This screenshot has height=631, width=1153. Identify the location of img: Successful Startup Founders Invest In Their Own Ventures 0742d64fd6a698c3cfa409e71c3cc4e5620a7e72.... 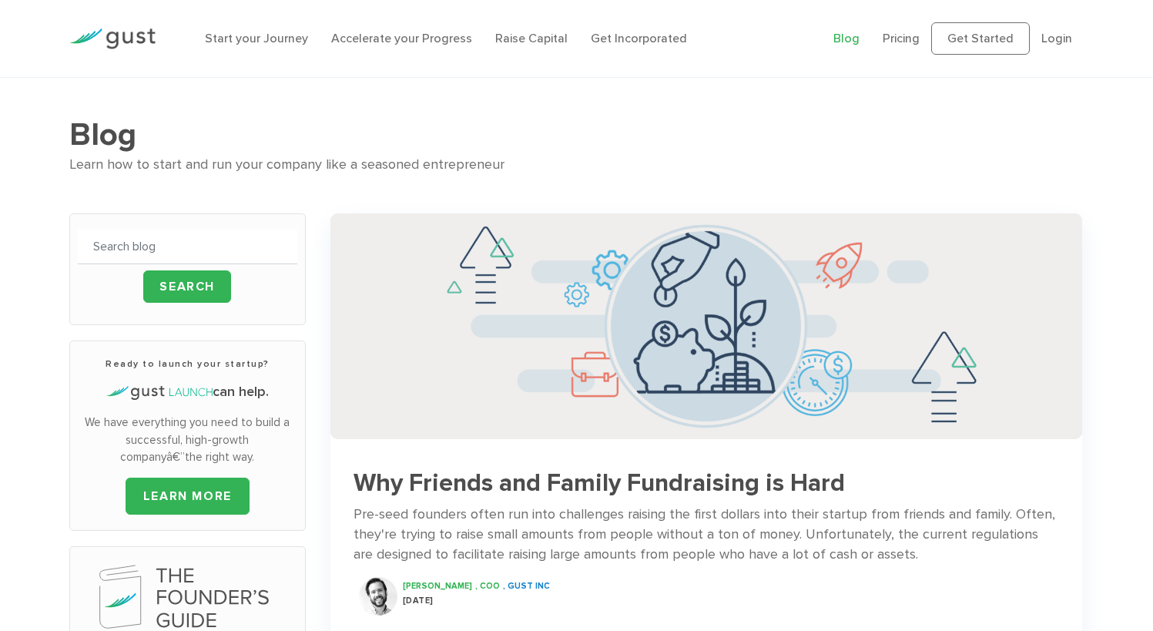
(706, 326).